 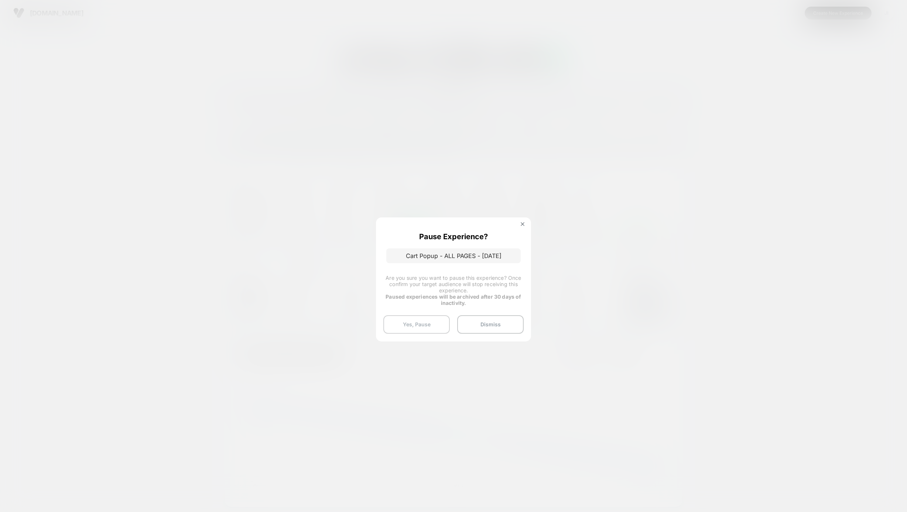 What do you see at coordinates (523, 224) in the screenshot?
I see `img: close` at bounding box center [523, 224].